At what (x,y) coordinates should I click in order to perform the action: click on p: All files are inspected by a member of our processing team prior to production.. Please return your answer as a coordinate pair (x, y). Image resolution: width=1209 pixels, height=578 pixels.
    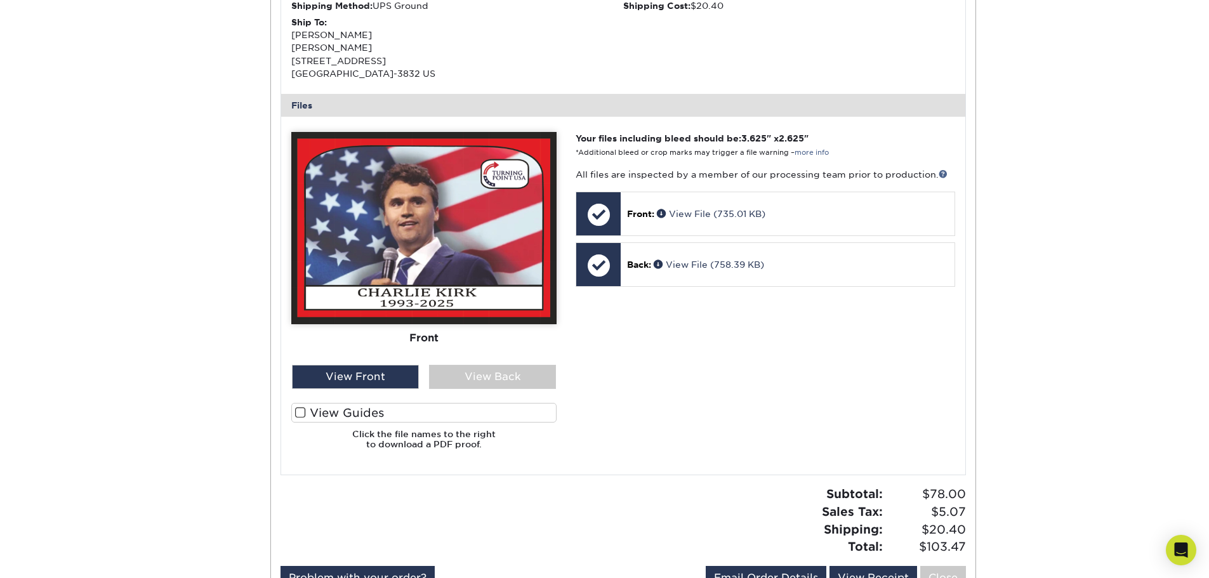
    Looking at the image, I should click on (765, 175).